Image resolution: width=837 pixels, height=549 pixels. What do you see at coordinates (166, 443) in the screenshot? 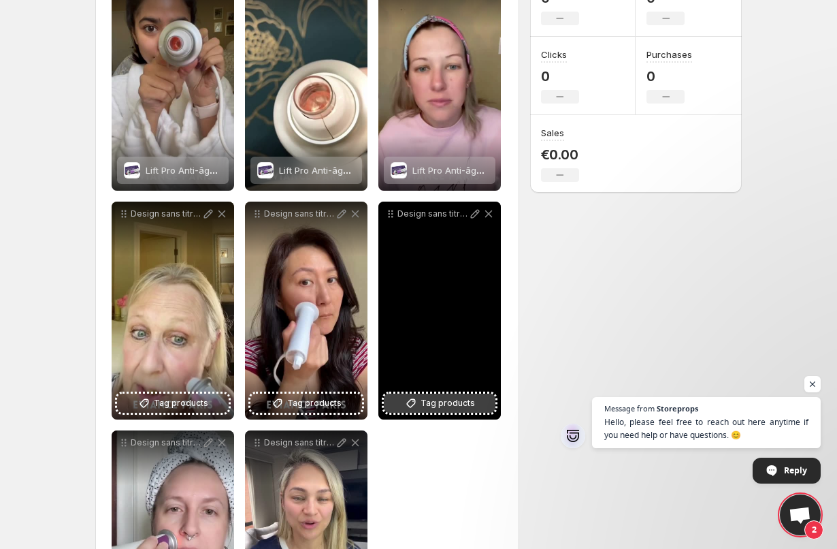
I see `p: Design sans titre 21` at bounding box center [166, 443].